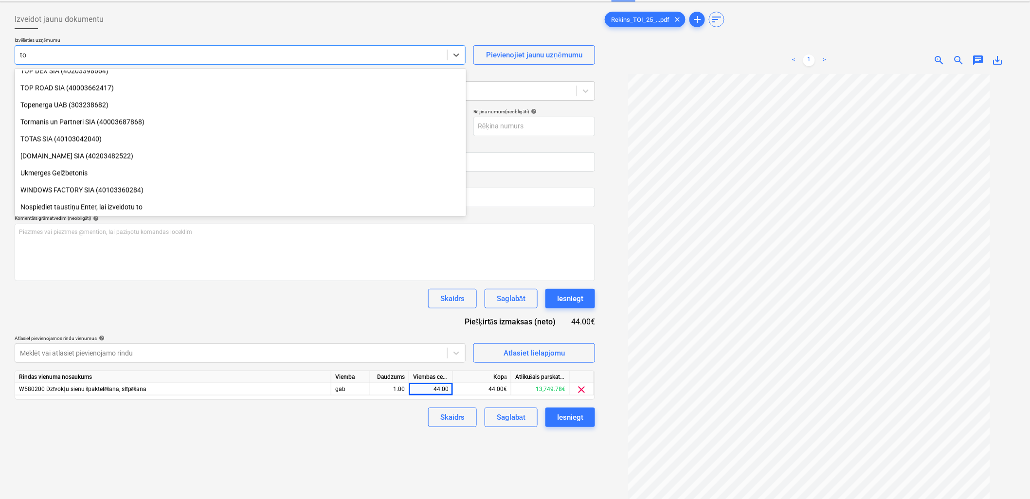 The image size is (1030, 499). I want to click on div: Rekins_TOI_25_...pdf, so click(645, 19).